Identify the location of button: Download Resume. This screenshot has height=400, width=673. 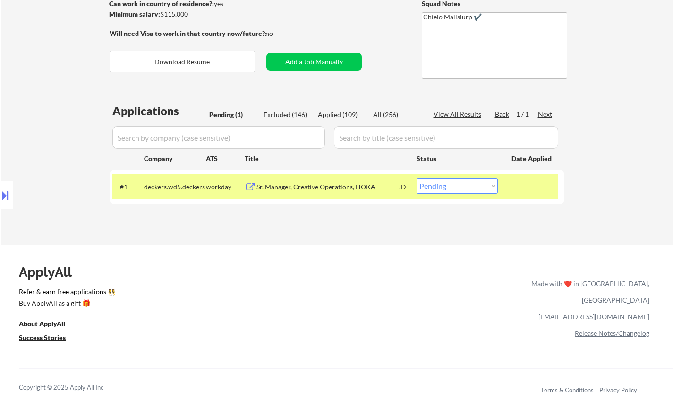
(182, 61).